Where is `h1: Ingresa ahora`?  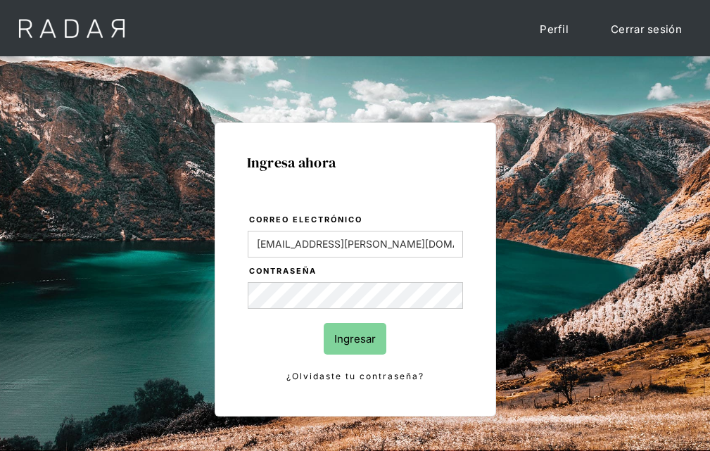 h1: Ingresa ahora is located at coordinates (355, 162).